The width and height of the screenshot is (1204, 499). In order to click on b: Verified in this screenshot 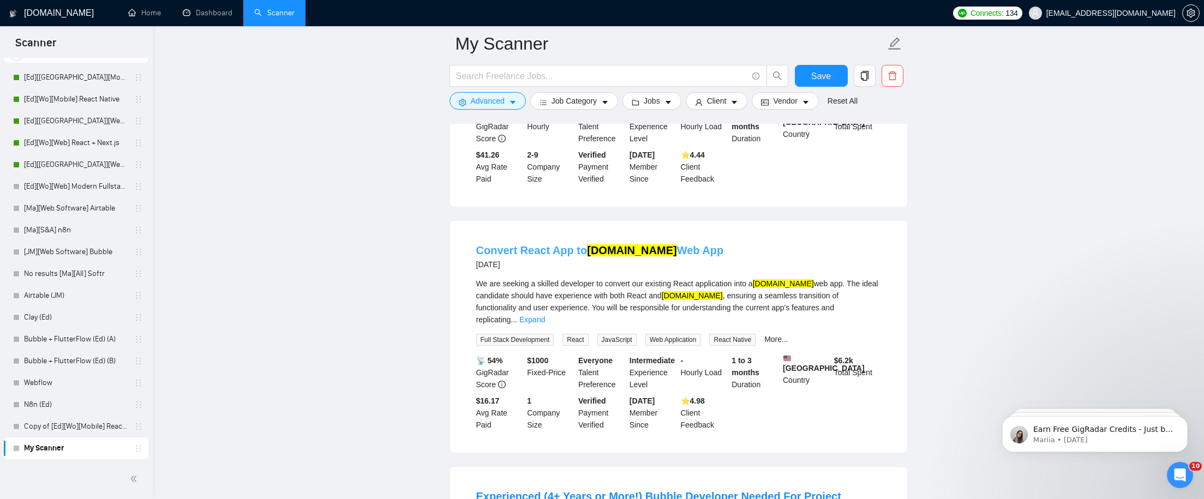, I will do `click(592, 401)`.